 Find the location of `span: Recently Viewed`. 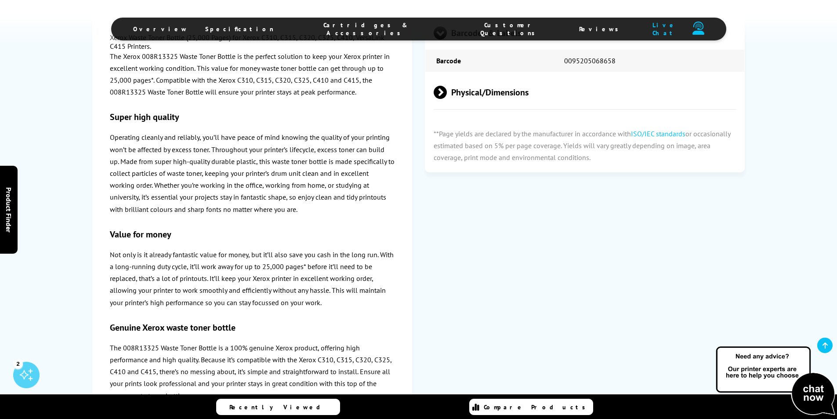

span: Recently Viewed is located at coordinates (279, 407).